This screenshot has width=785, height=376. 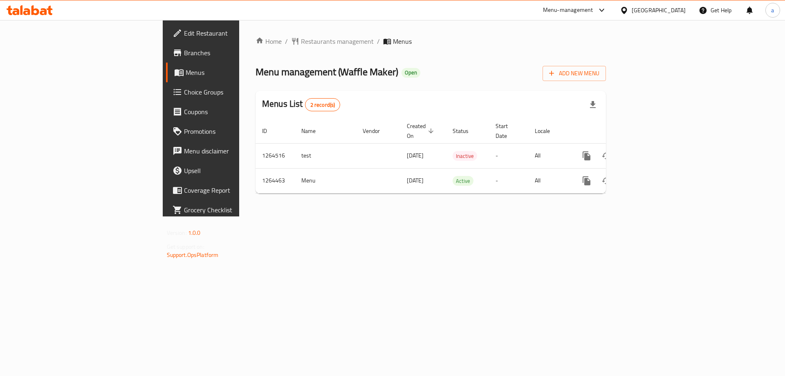 I want to click on a: Coverage Report, so click(x=230, y=190).